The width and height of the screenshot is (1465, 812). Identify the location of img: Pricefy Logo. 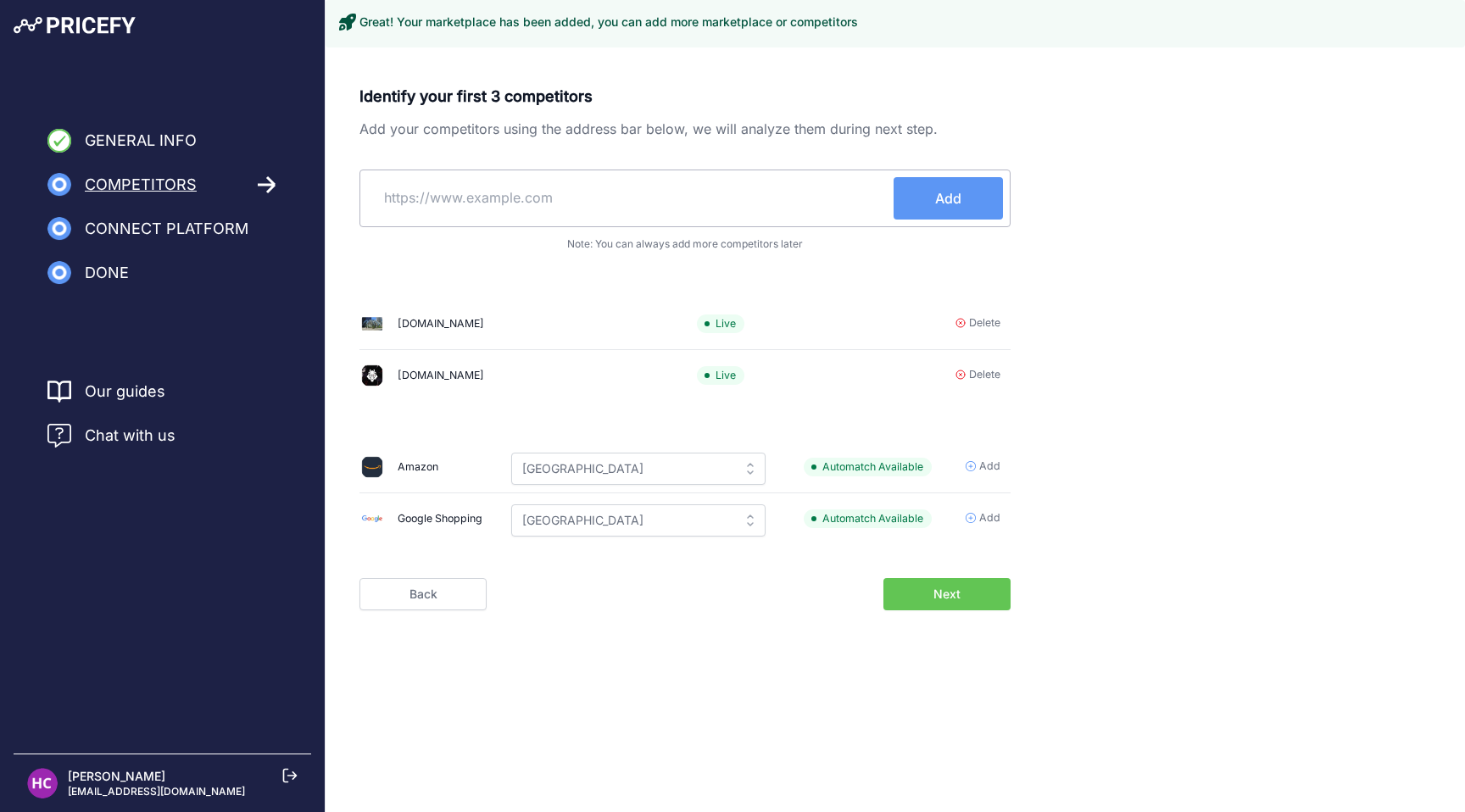
(75, 26).